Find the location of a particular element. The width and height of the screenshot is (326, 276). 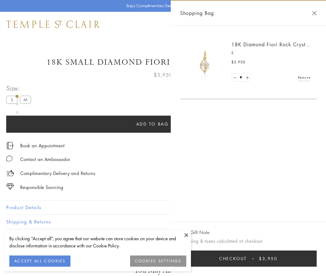

h1: 18K Small Diamond Fiori Rock Crystal Amulet is located at coordinates (163, 62).